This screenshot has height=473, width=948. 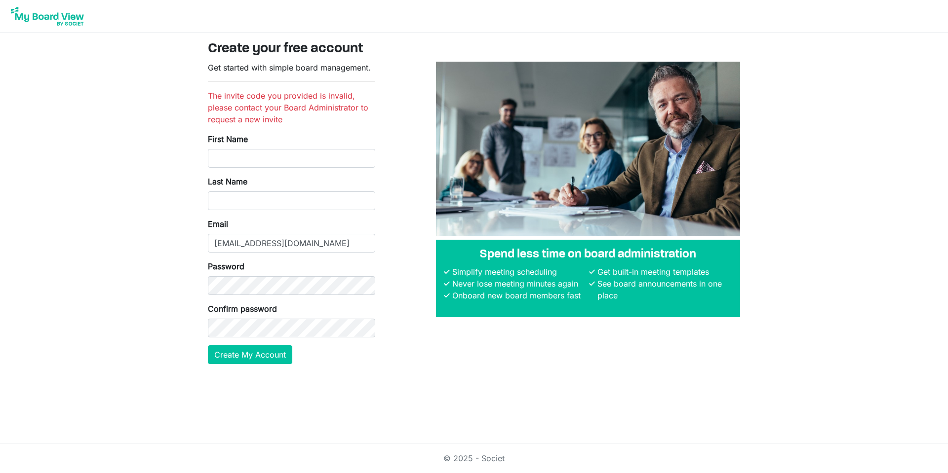 I want to click on li: Simplify meeting scheduling, so click(x=518, y=272).